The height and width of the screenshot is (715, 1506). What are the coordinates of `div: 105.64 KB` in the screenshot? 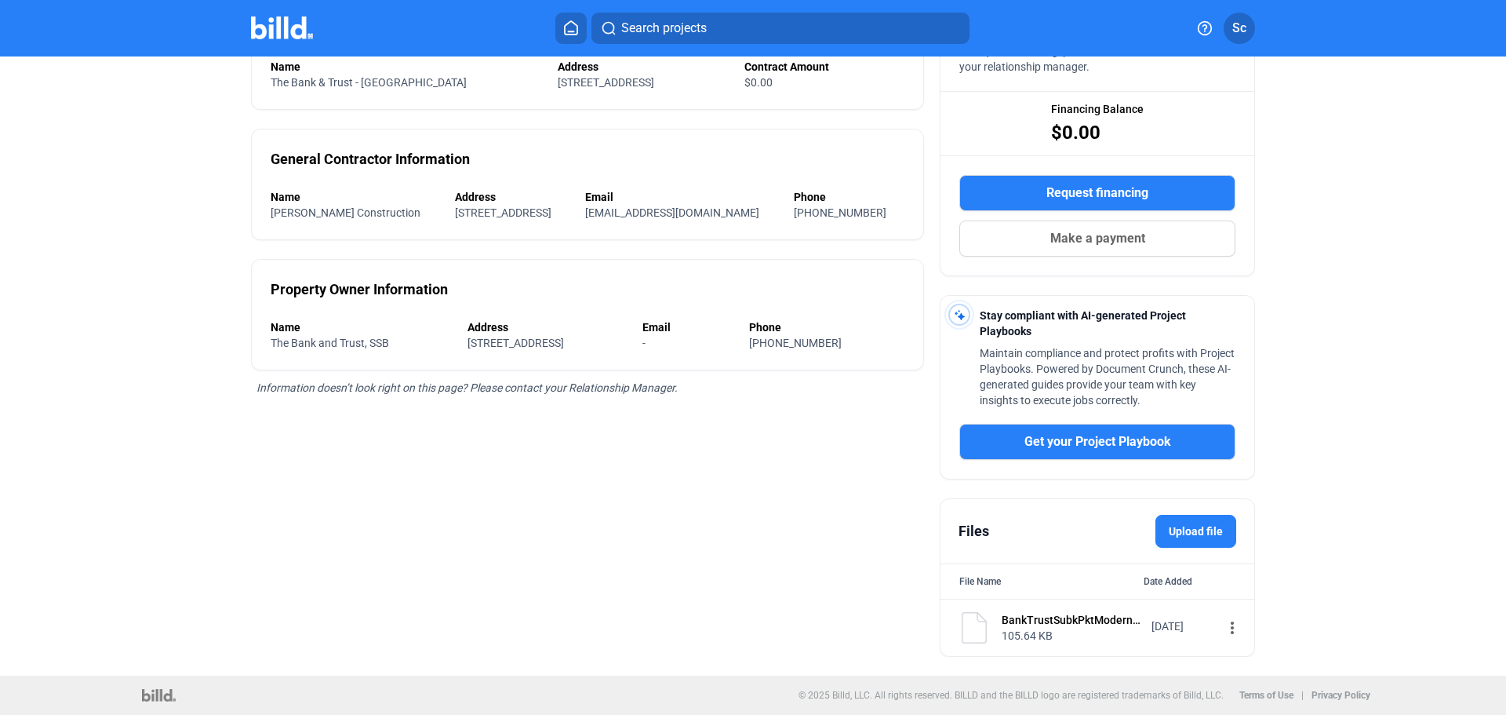 It's located at (1072, 636).